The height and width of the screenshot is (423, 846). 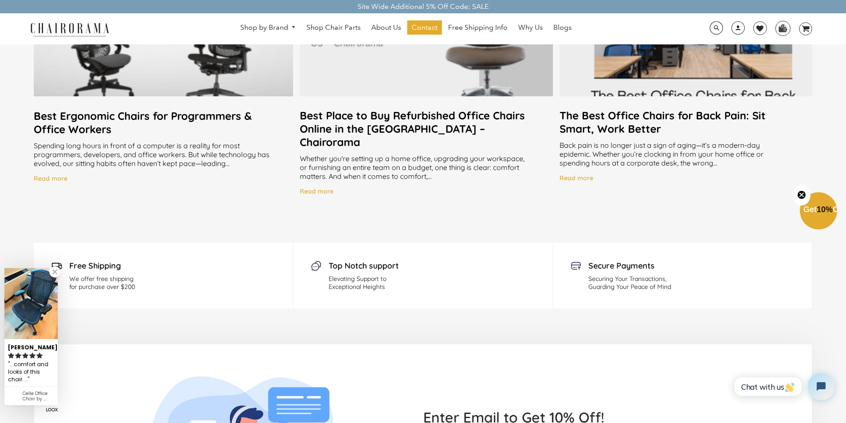 I want to click on span: Chat with us, so click(x=40, y=21).